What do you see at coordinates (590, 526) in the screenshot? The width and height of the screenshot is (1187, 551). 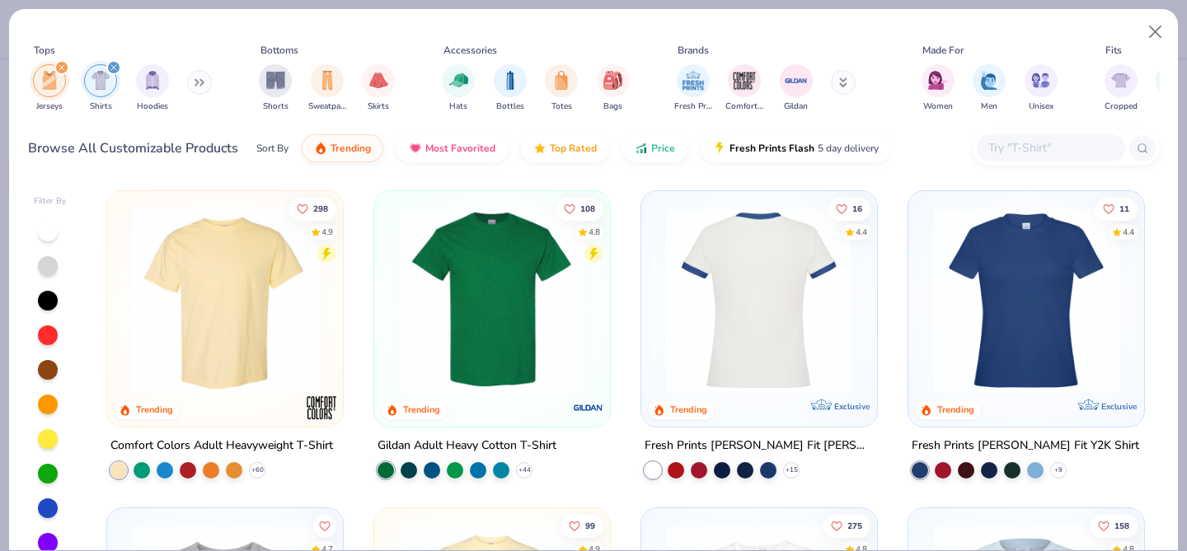 I see `span: 99` at bounding box center [590, 526].